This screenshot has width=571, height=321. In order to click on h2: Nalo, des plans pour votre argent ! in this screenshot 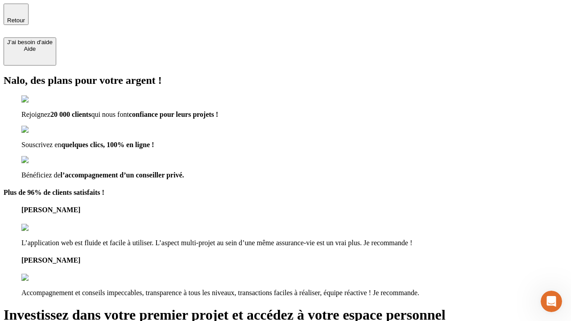, I will do `click(286, 80)`.